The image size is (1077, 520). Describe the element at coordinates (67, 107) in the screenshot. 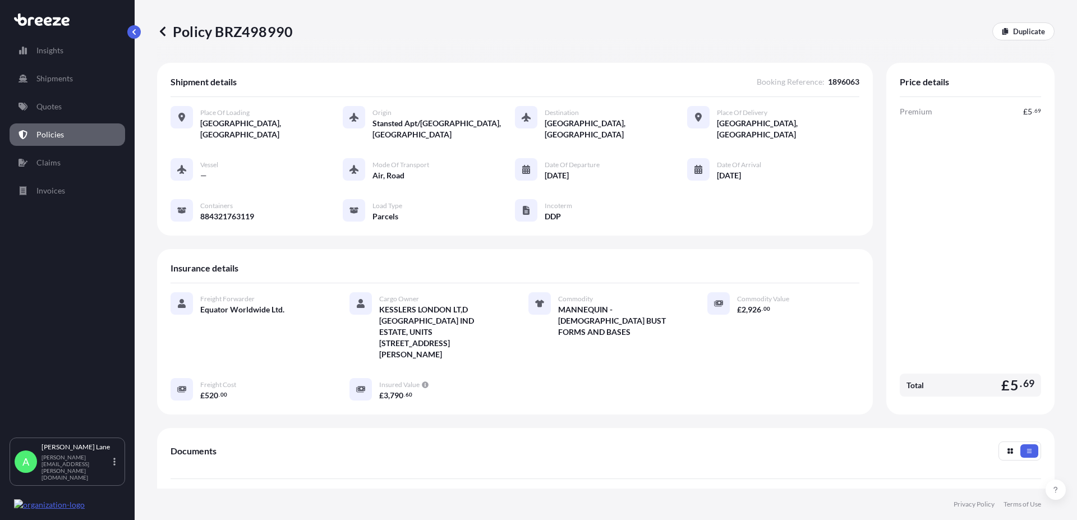

I see `a: Quotes` at that location.